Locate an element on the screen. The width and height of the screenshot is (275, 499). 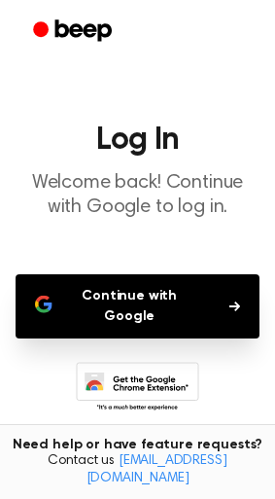
p: Welcome back! Continue with Google to log in. is located at coordinates (137, 196).